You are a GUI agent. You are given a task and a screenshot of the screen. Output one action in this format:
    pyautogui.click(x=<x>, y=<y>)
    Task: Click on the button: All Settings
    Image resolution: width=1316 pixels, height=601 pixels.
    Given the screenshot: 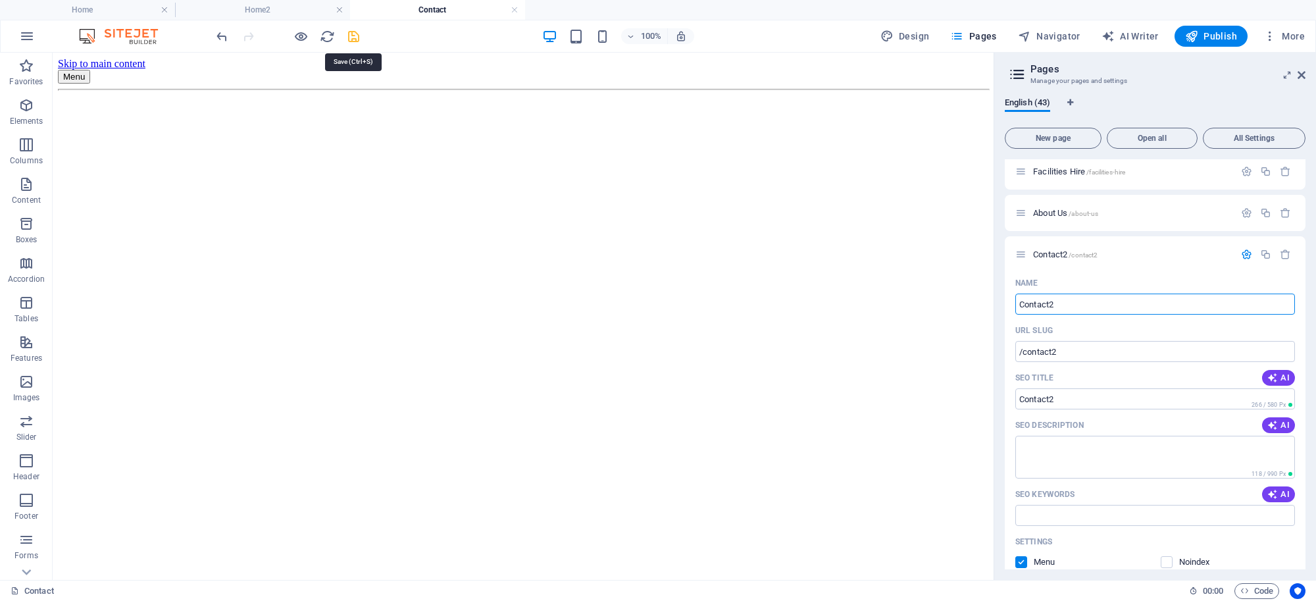 What is the action you would take?
    pyautogui.click(x=1254, y=138)
    